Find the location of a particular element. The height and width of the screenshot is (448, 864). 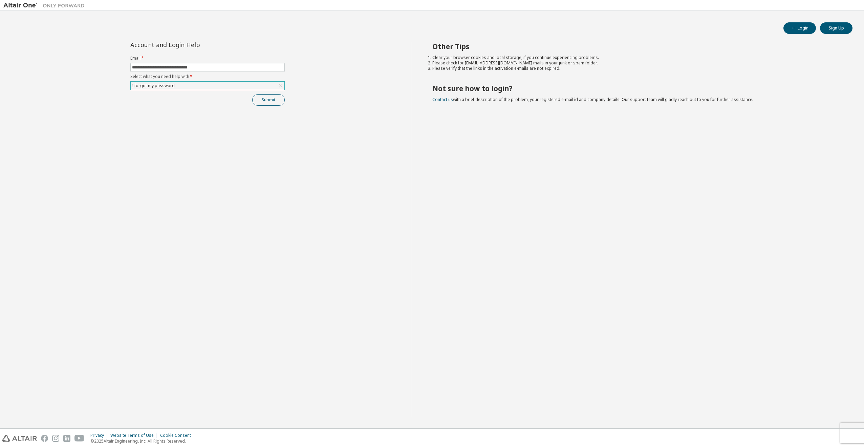

p: © 2025 Altair Engineering, Inc. All Rights Reserved. is located at coordinates (143, 441).